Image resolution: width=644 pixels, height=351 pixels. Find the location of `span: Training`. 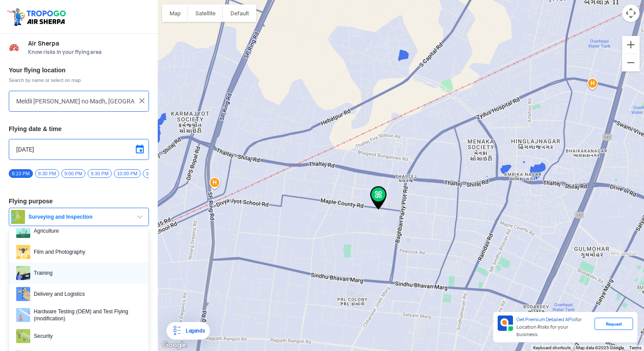

span: Training is located at coordinates (86, 273).